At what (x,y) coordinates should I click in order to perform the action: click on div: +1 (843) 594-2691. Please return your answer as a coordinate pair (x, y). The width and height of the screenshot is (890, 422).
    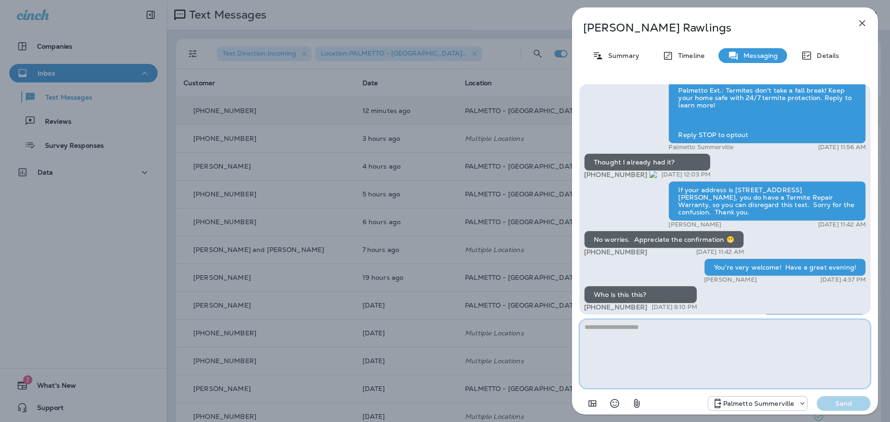
    Looking at the image, I should click on (758, 404).